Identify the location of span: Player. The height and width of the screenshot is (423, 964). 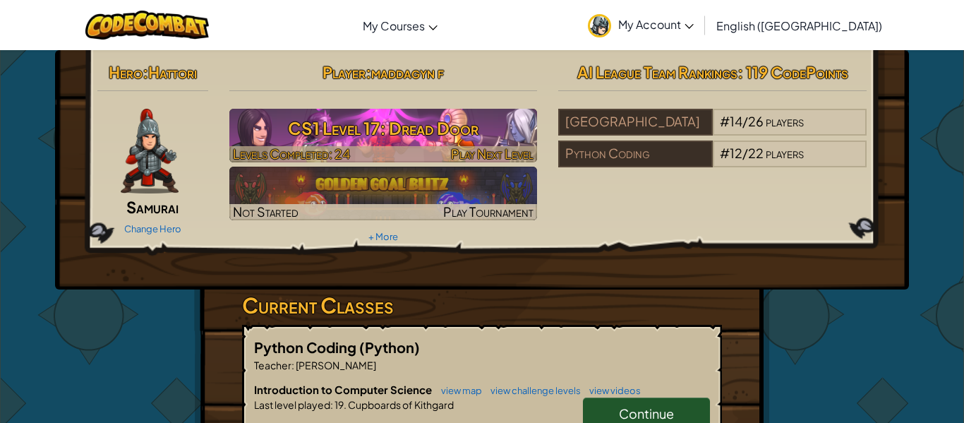
(344, 72).